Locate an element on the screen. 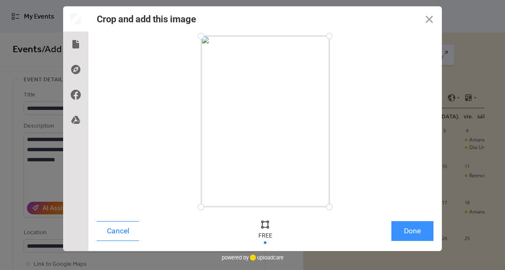  div: Local Files is located at coordinates (76, 44).